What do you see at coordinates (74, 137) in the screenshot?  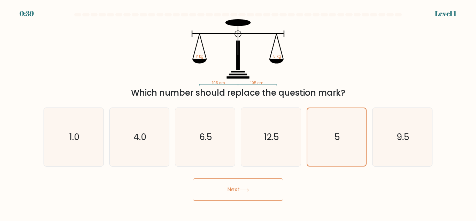 I see `text: 1.0` at bounding box center [74, 137].